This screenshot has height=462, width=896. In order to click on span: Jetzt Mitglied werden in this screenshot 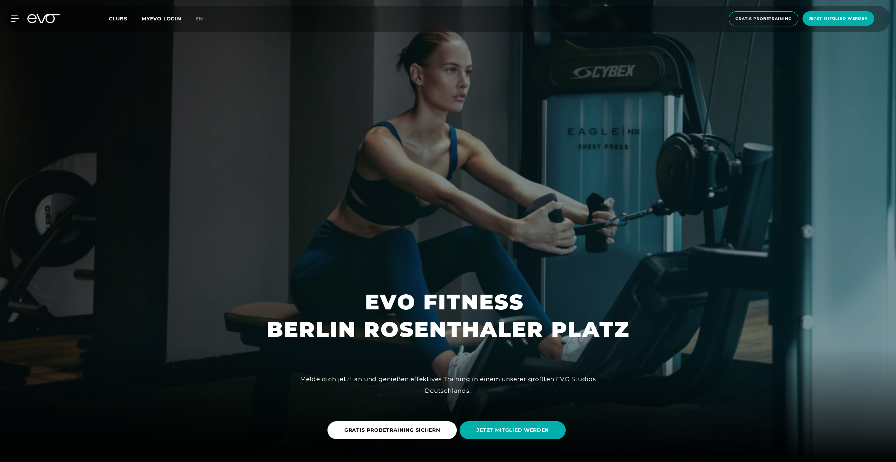, I will do `click(838, 18)`.